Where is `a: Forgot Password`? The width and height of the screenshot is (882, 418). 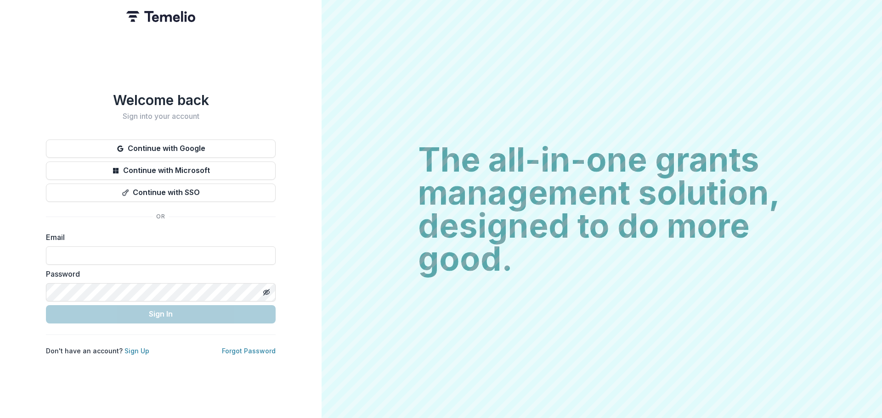 a: Forgot Password is located at coordinates (249, 351).